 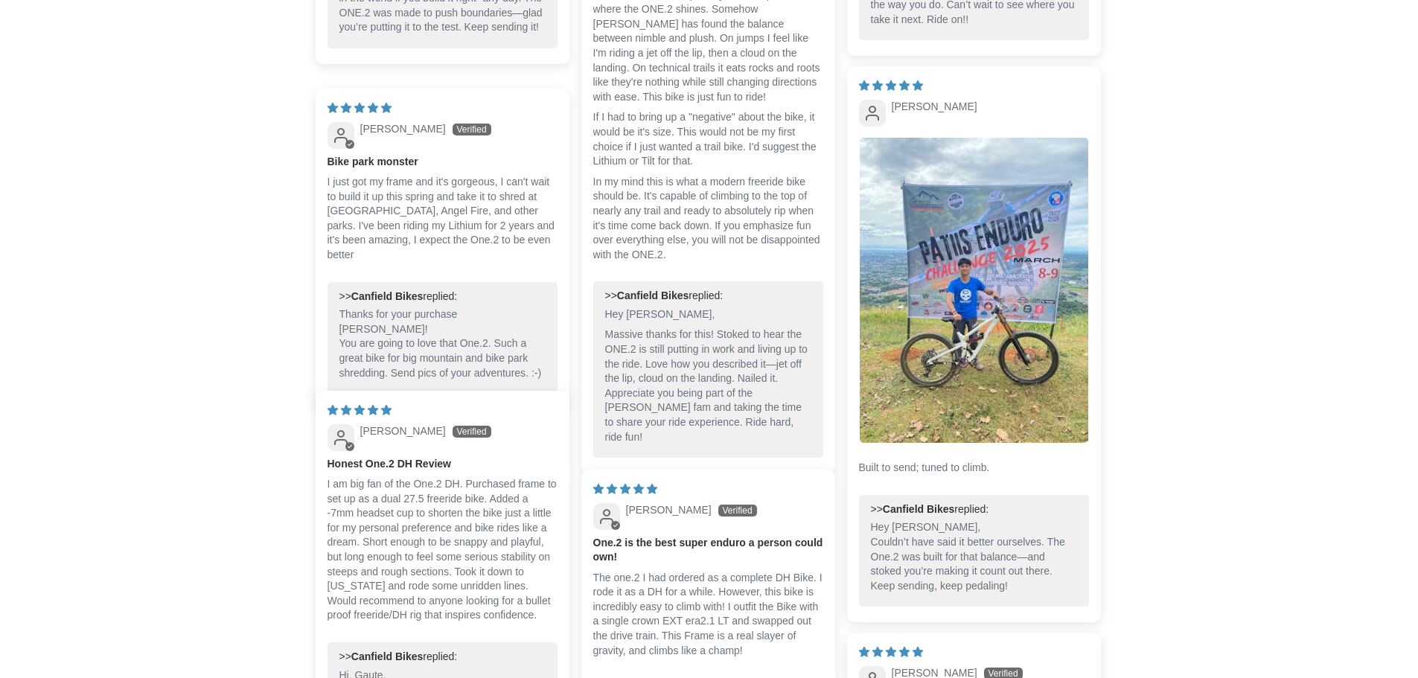 I want to click on img: User picture, so click(x=974, y=290).